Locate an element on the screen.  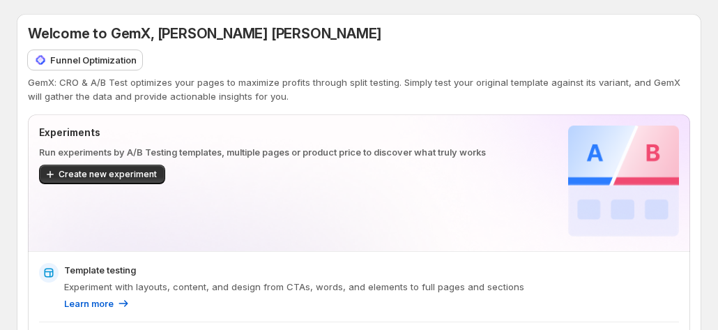
img: Experiments is located at coordinates (624, 181).